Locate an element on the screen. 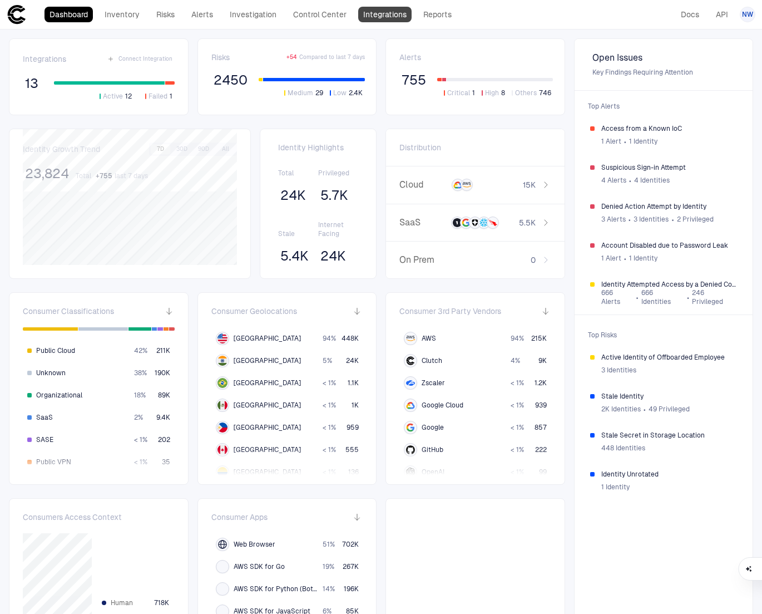 The image size is (762, 614). span: 4 Alerts is located at coordinates (614, 180).